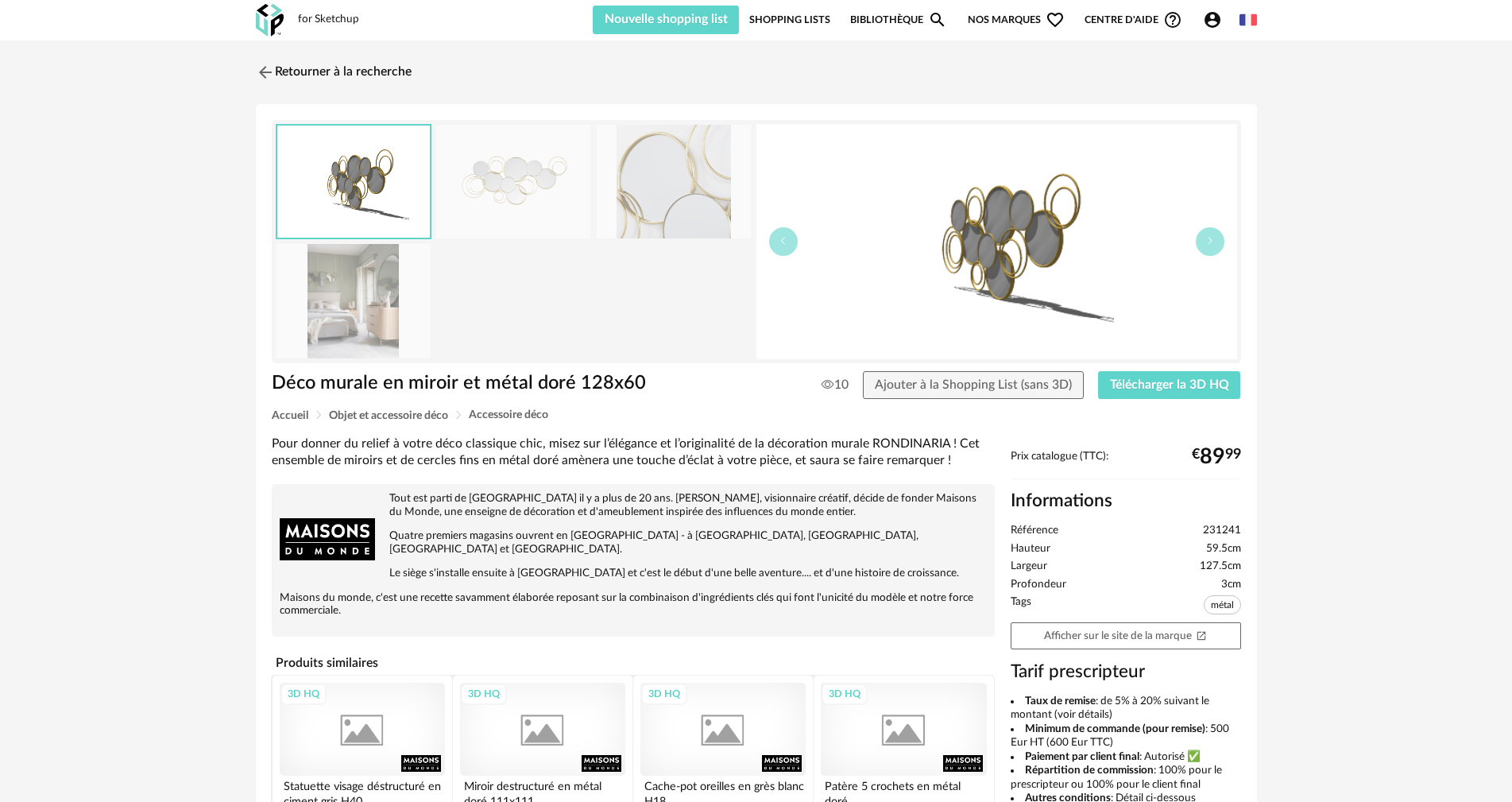 The height and width of the screenshot is (802, 1512). I want to click on img: deco-murale-en-miroir-et-metal-dore-128x60-1000-7-1-231241_1.jpg, so click(514, 181).